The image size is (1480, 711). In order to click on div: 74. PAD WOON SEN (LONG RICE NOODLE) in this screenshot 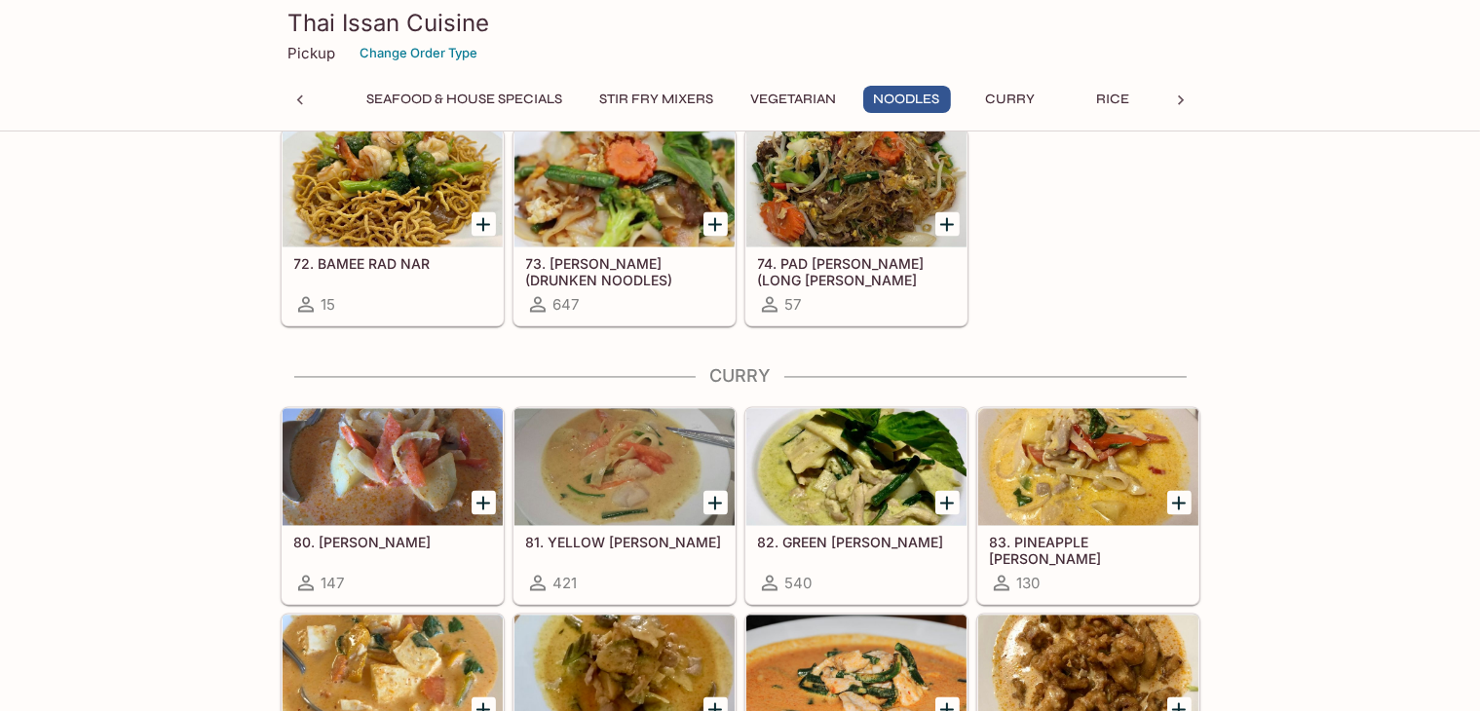, I will do `click(856, 189)`.